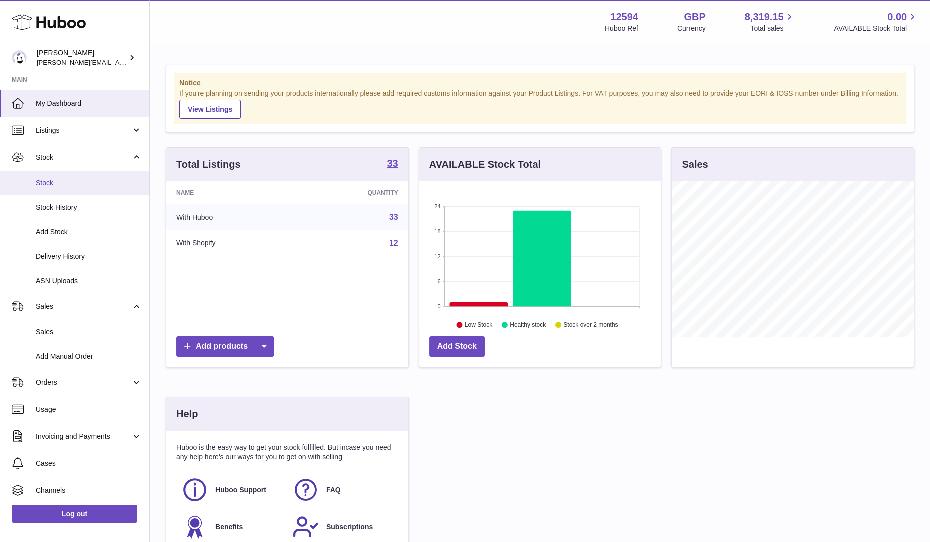  I want to click on span: Add Manual Order, so click(89, 356).